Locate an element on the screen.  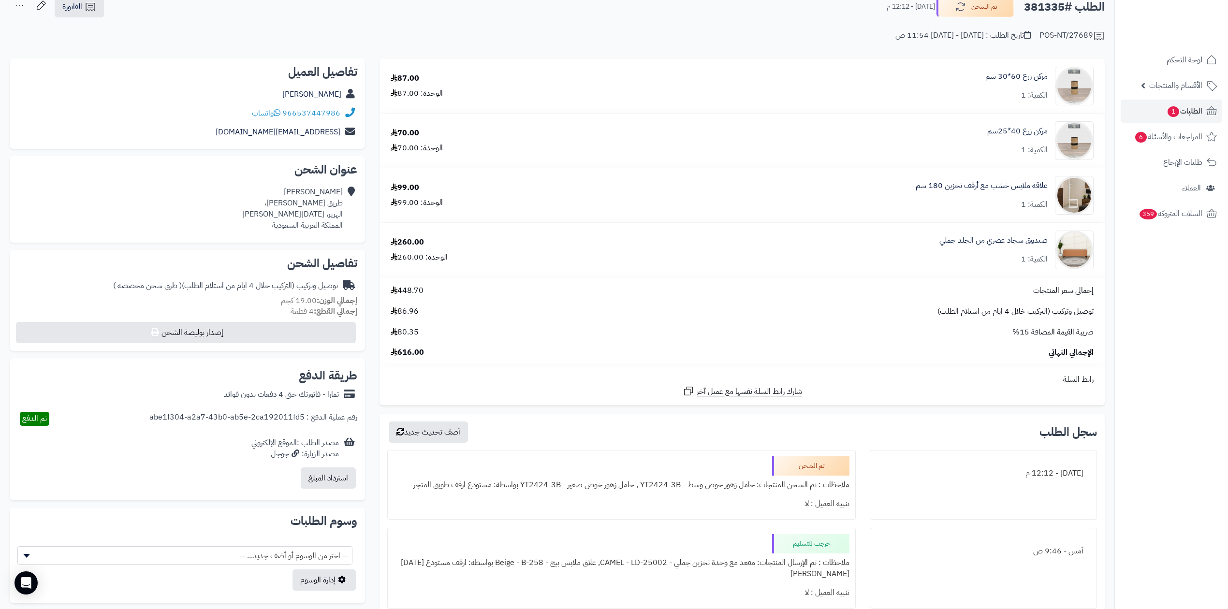
strong: إجمالي القطع: is located at coordinates (336, 311).